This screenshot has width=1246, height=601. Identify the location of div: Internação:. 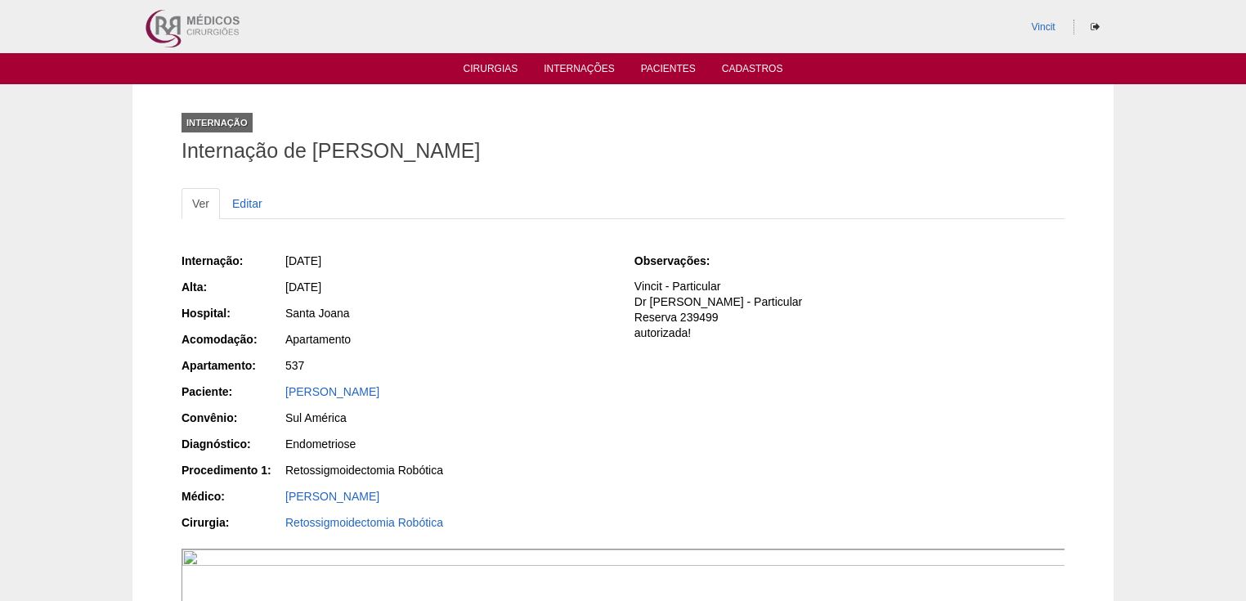
(232, 261).